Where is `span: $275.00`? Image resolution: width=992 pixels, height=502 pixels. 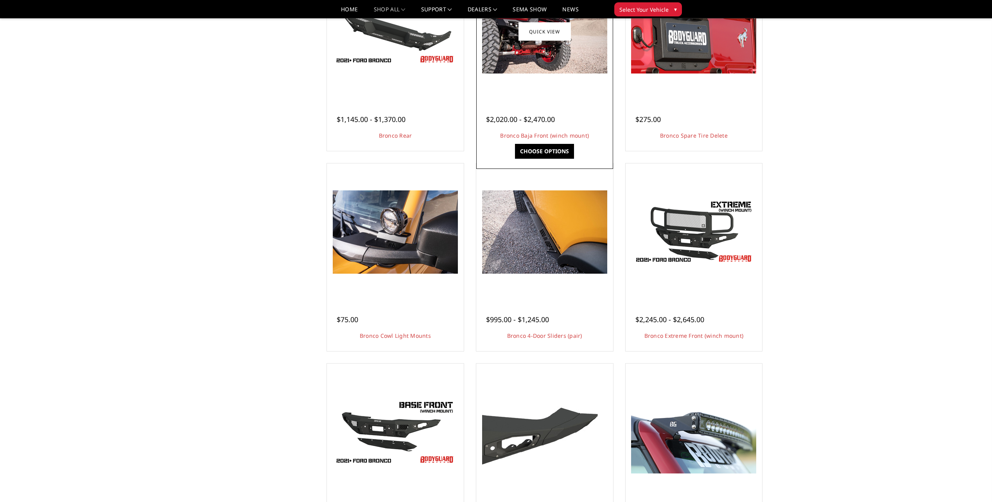 span: $275.00 is located at coordinates (648, 119).